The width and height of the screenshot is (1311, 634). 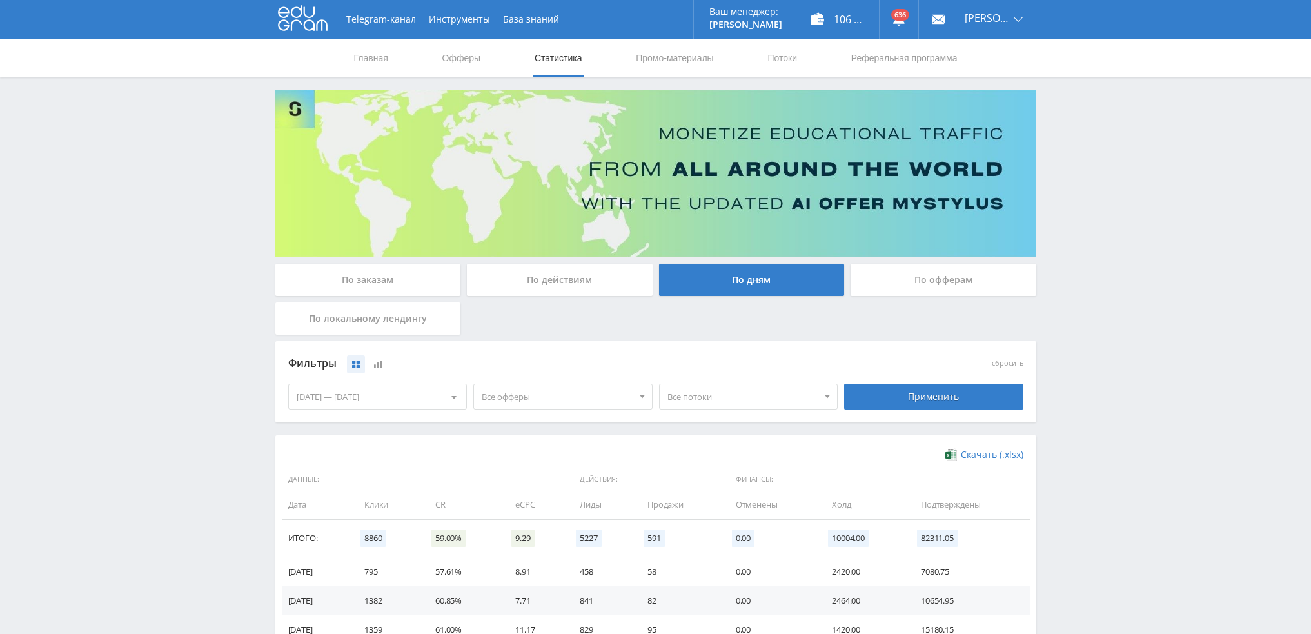 I want to click on button: сбросить, so click(x=1007, y=363).